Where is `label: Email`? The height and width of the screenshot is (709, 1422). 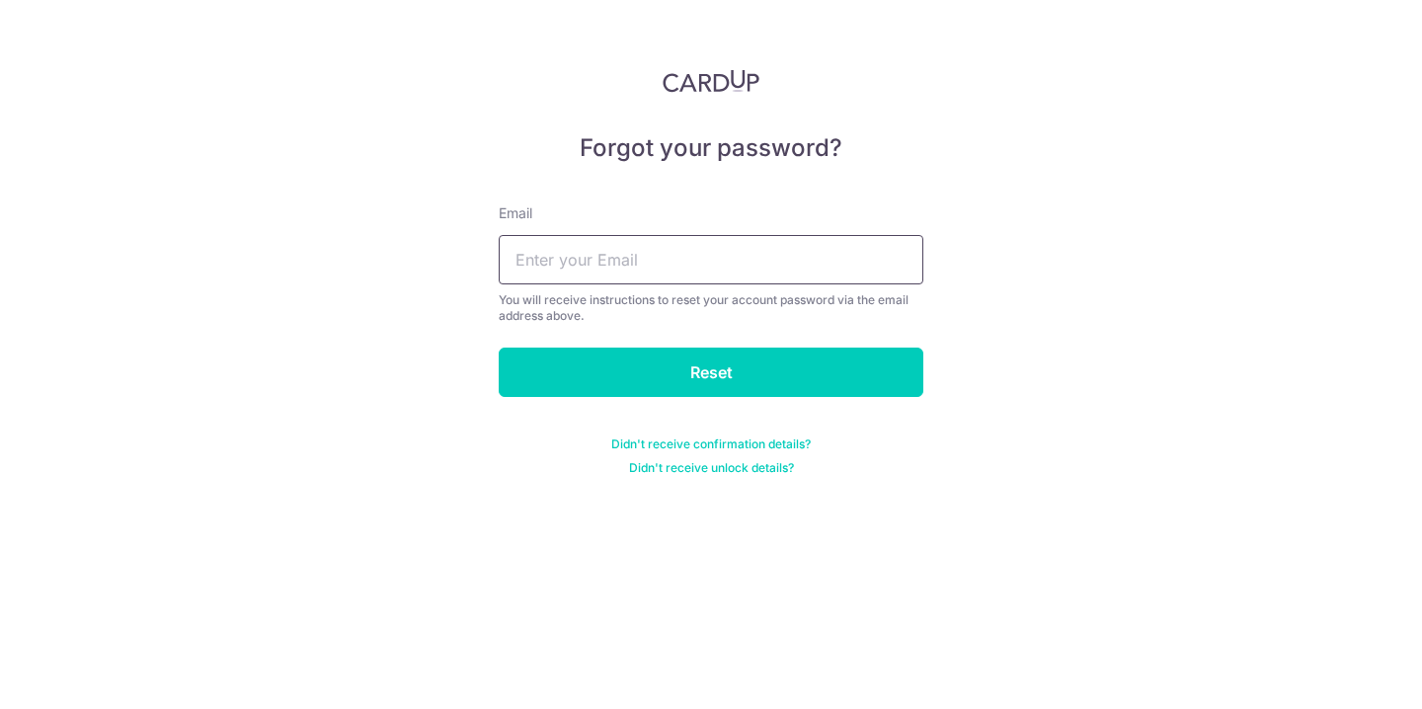 label: Email is located at coordinates (516, 213).